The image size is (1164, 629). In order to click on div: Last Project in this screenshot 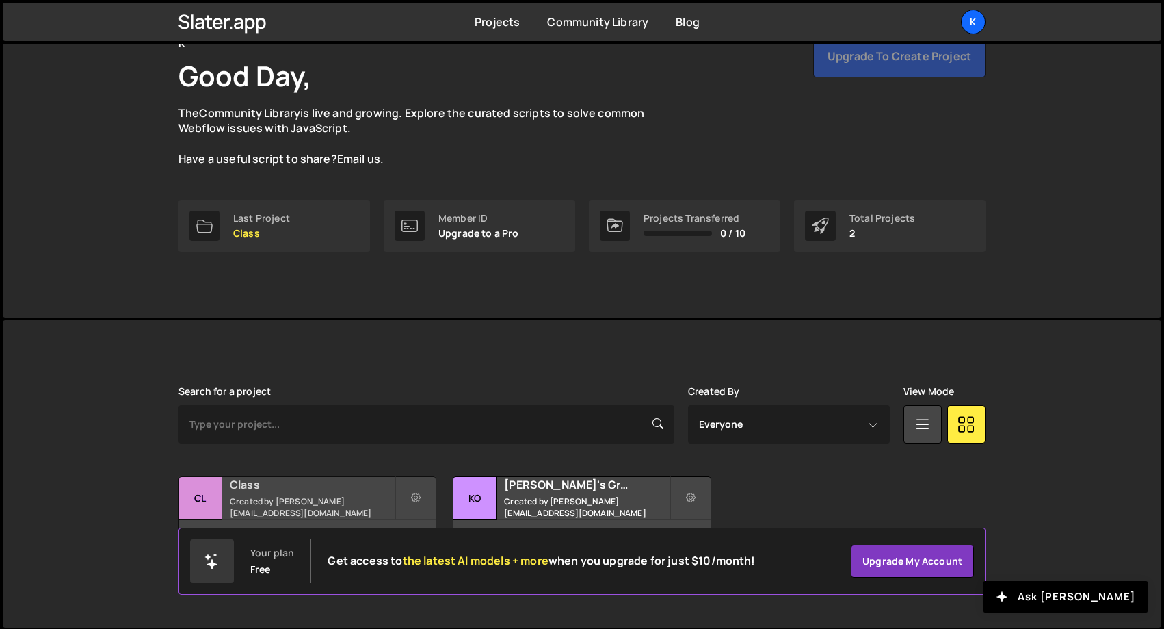, I will do `click(261, 218)`.